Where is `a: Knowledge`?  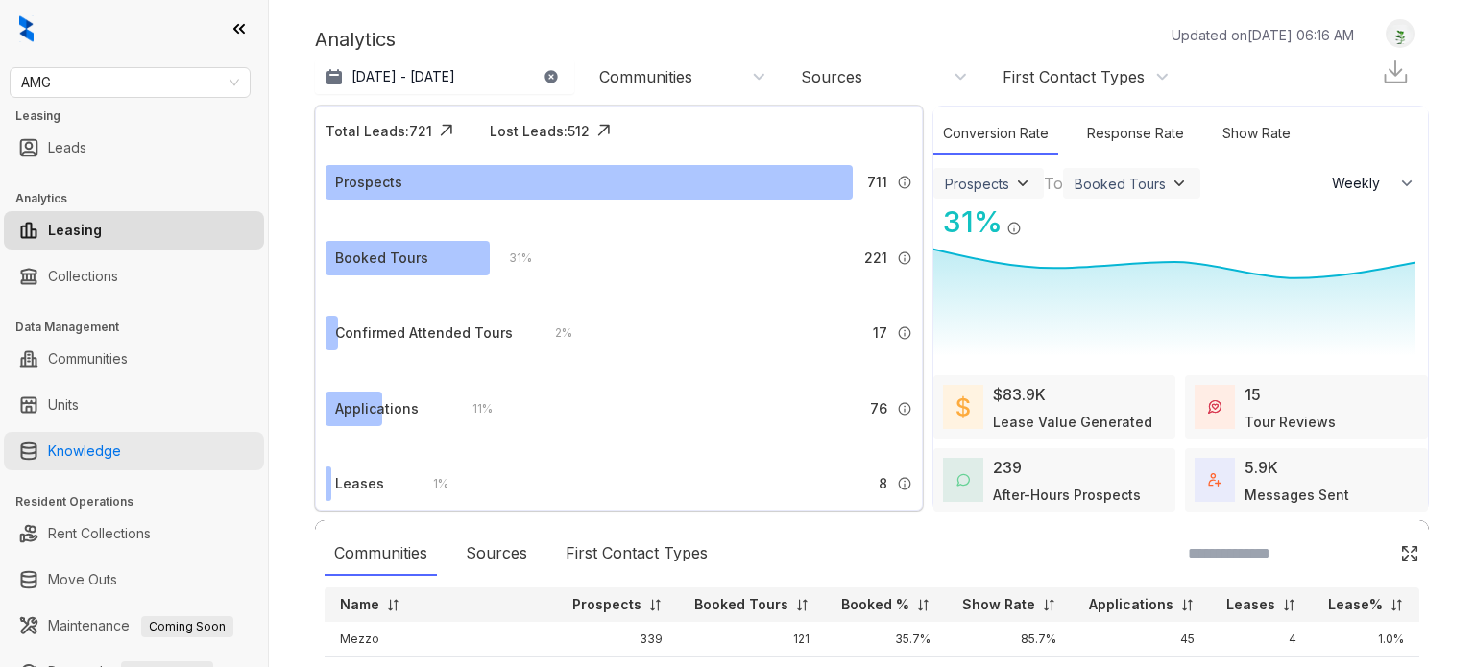 a: Knowledge is located at coordinates (84, 451).